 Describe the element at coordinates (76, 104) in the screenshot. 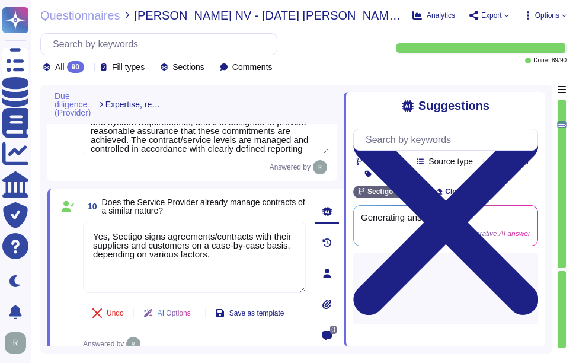

I see `span: Due diligence (Provider)` at that location.